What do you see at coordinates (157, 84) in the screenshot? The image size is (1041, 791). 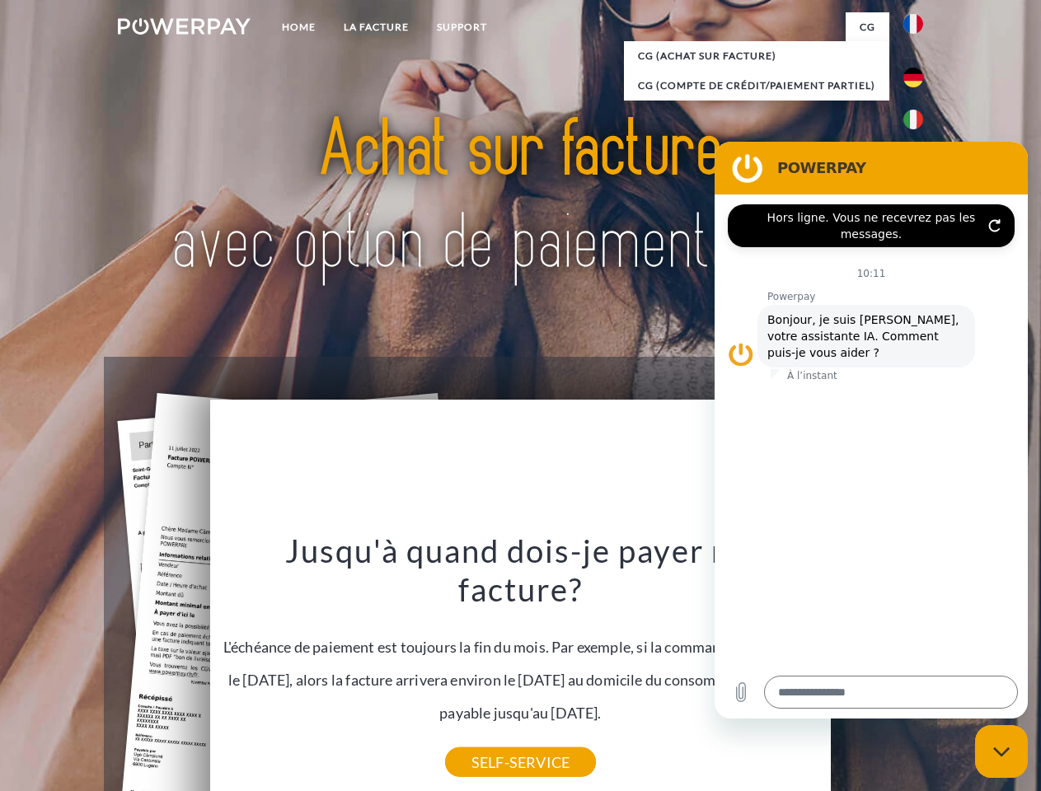 I see `label: Hors ligne. Vous ne recevrez pas les messages.` at bounding box center [157, 84].